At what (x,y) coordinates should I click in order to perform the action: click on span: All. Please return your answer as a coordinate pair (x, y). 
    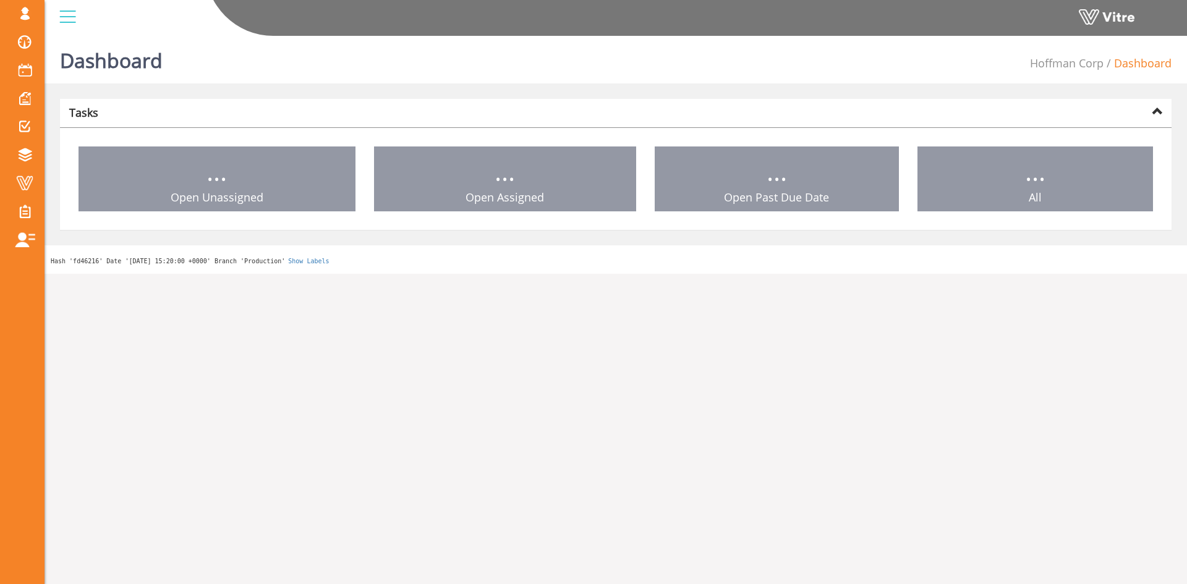
    Looking at the image, I should click on (1035, 197).